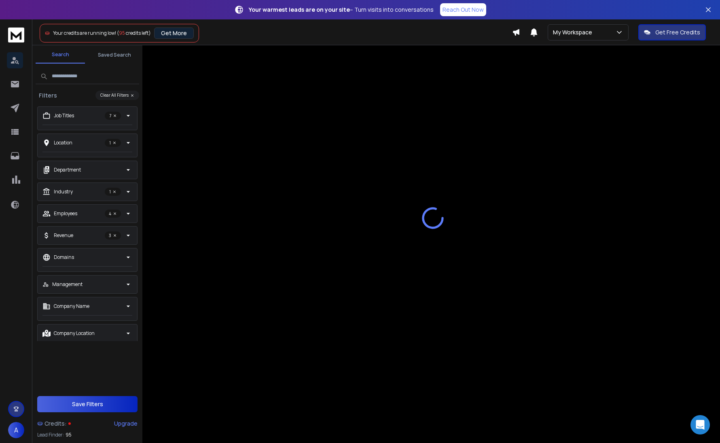 This screenshot has height=443, width=720. I want to click on img: logo, so click(16, 35).